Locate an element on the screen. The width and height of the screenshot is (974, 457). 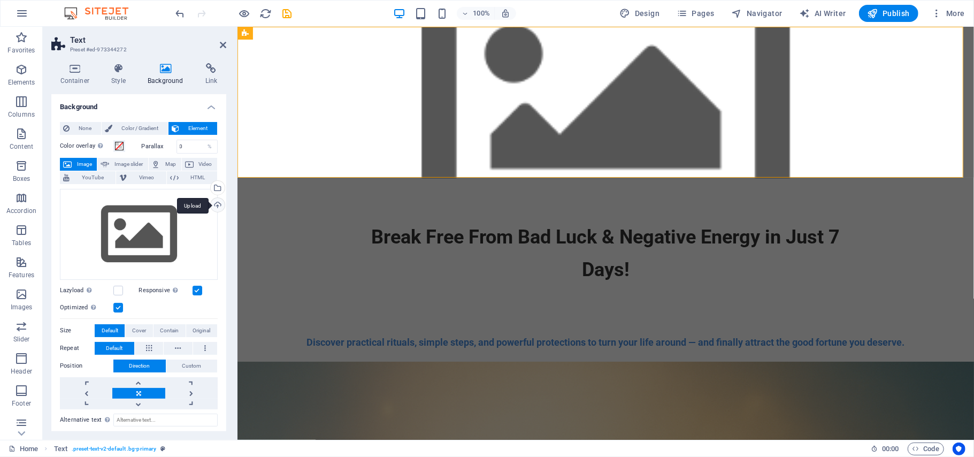
label: Lazyload is located at coordinates (87, 291).